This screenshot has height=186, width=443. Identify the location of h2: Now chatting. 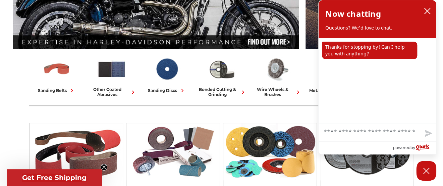
(353, 14).